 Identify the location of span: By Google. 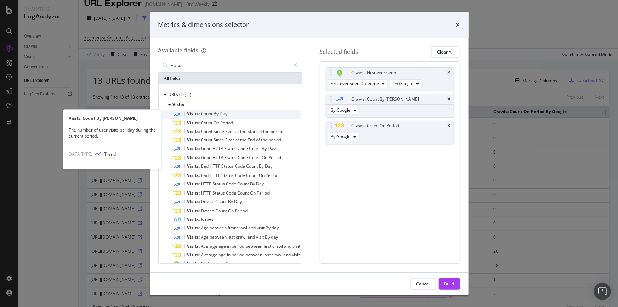
(341, 136).